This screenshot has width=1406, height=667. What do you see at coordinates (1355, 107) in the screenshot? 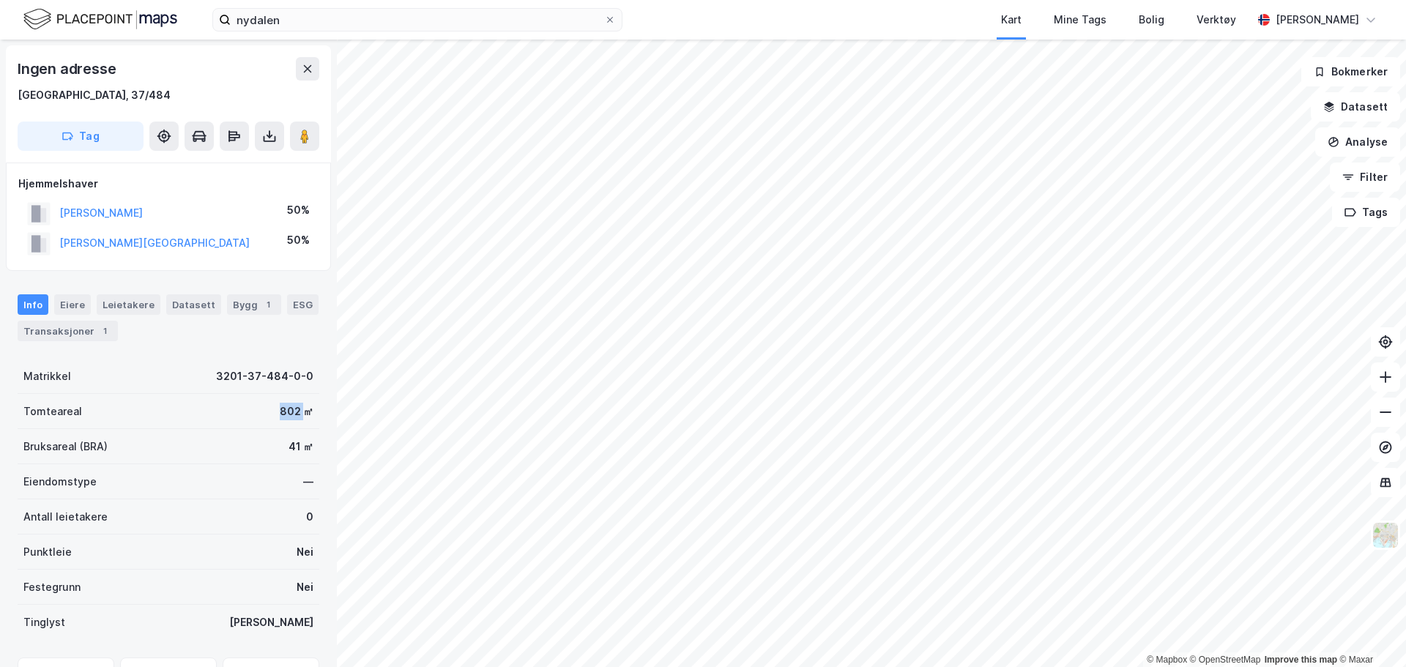
I see `button: Datasett` at bounding box center [1355, 107].